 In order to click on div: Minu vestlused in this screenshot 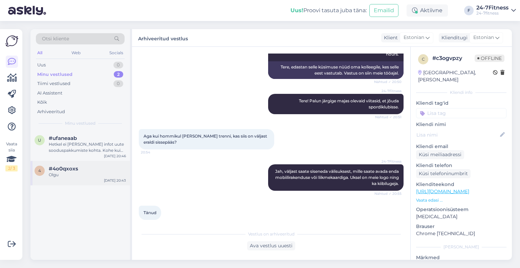, I will do `click(55, 74)`.